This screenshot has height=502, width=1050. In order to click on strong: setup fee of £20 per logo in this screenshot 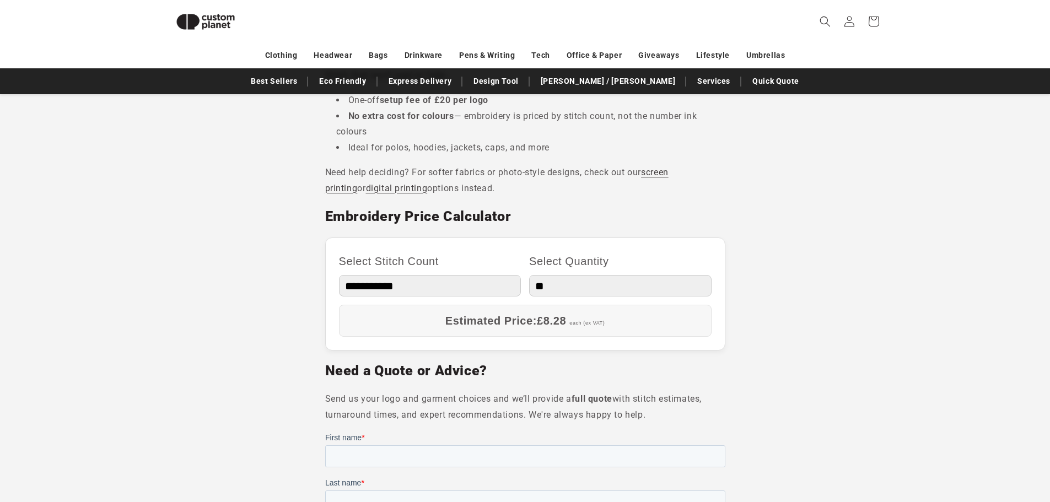, I will do `click(434, 100)`.